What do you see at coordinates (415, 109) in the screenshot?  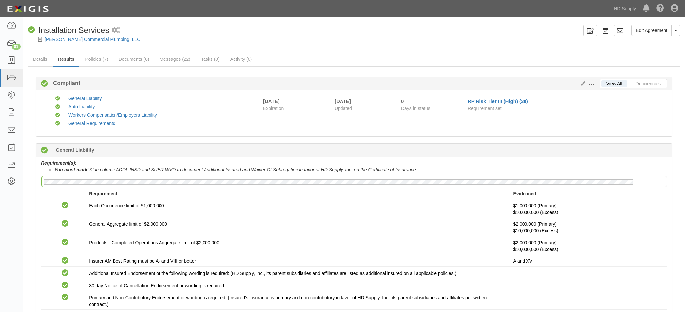 I see `span: Days in status` at bounding box center [415, 109].